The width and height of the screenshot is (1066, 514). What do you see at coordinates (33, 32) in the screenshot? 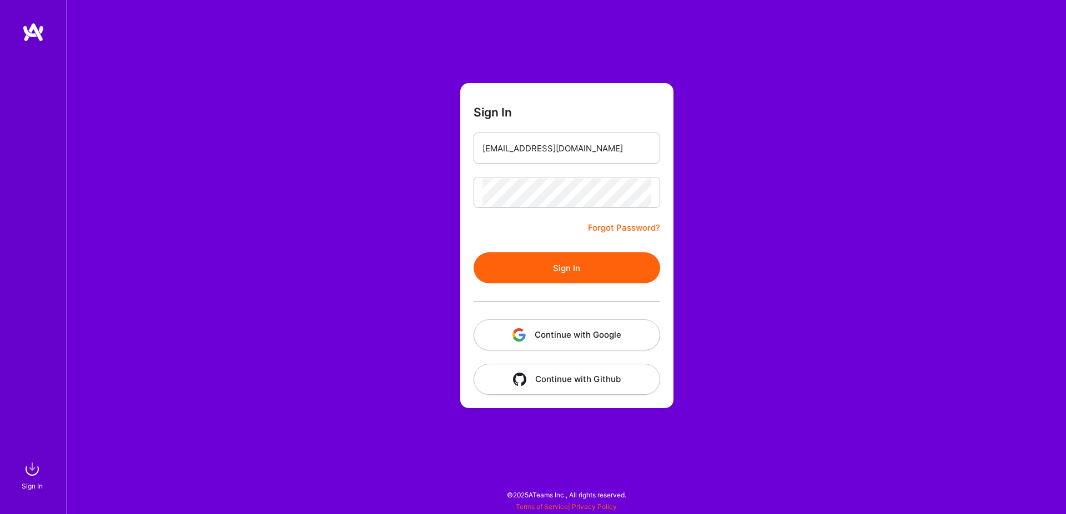
I see `img: logo` at bounding box center [33, 32].